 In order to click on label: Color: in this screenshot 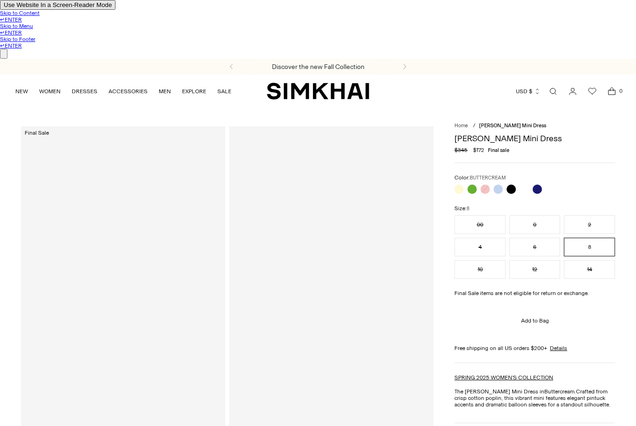, I will do `click(480, 177)`.